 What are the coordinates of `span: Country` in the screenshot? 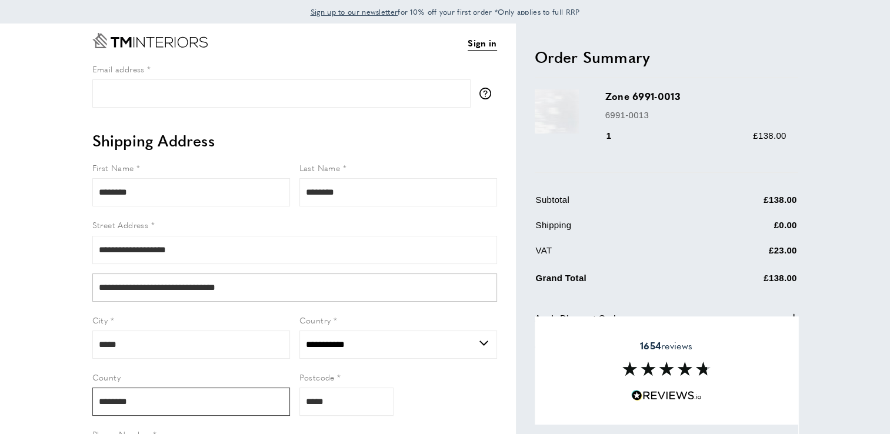 It's located at (315, 320).